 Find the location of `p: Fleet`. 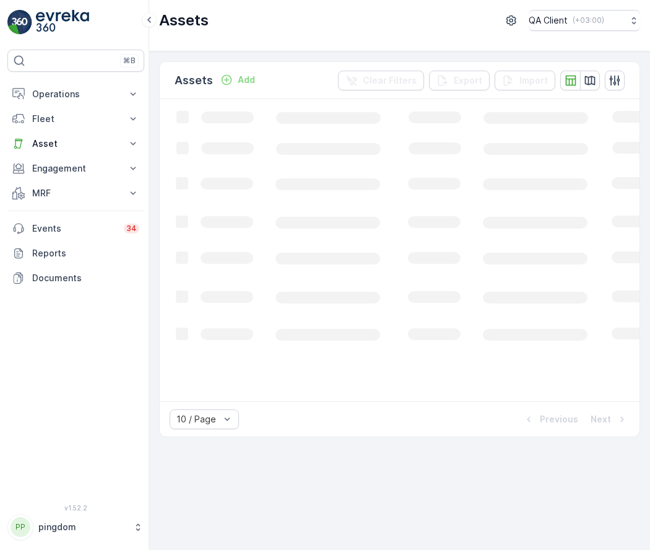

p: Fleet is located at coordinates (76, 119).